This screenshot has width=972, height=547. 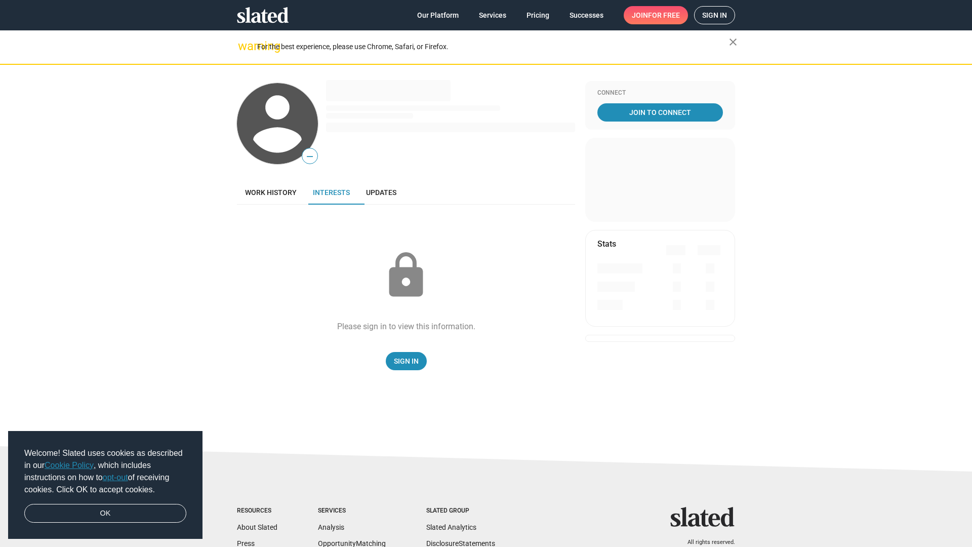 What do you see at coordinates (586, 15) in the screenshot?
I see `a: Successes` at bounding box center [586, 15].